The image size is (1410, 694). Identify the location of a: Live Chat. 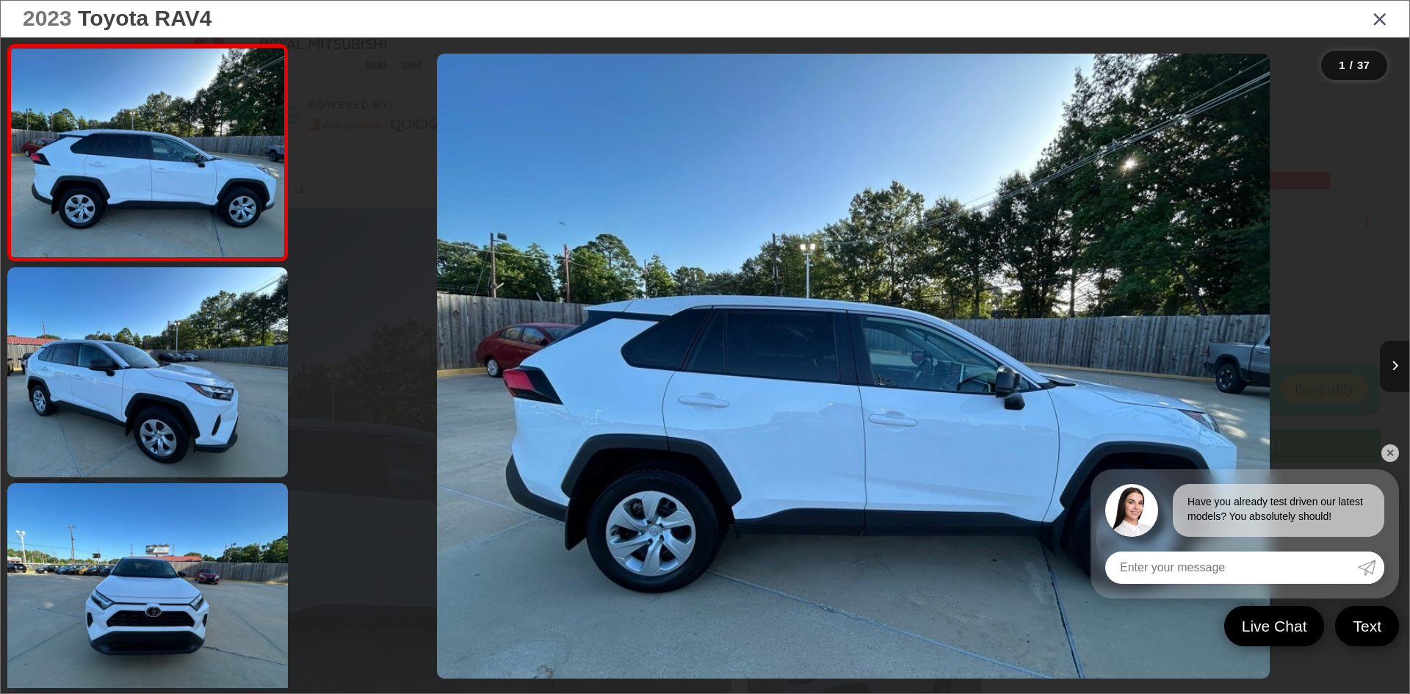
(1274, 626).